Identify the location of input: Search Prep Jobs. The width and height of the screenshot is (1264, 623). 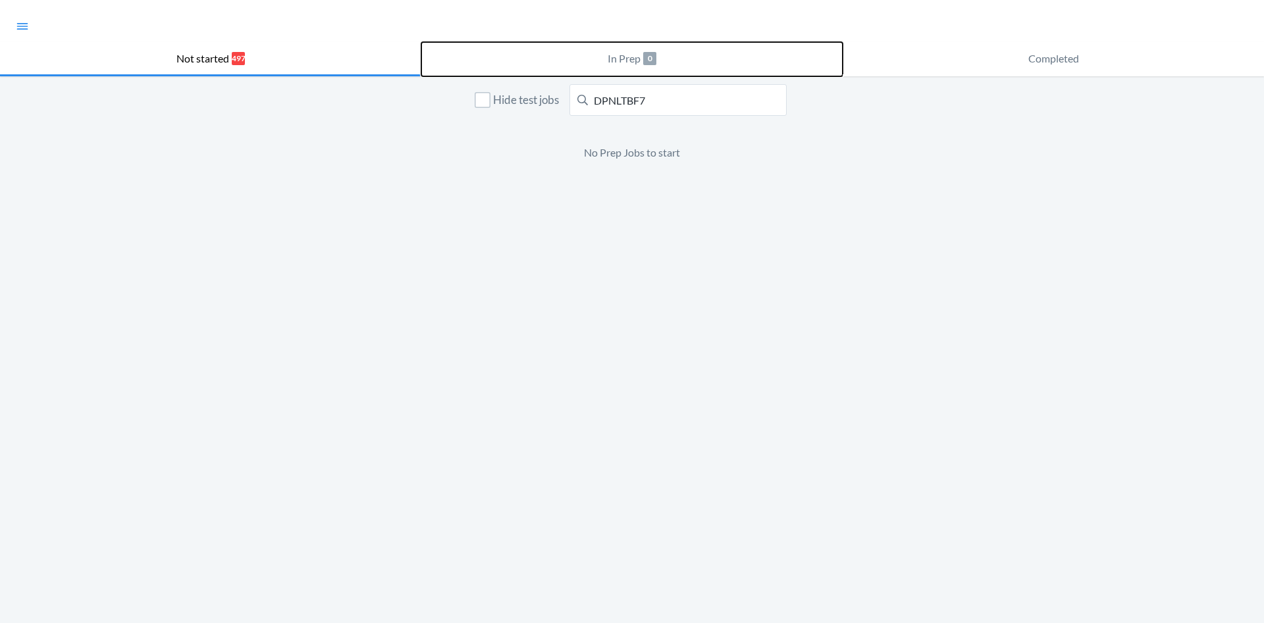
(678, 100).